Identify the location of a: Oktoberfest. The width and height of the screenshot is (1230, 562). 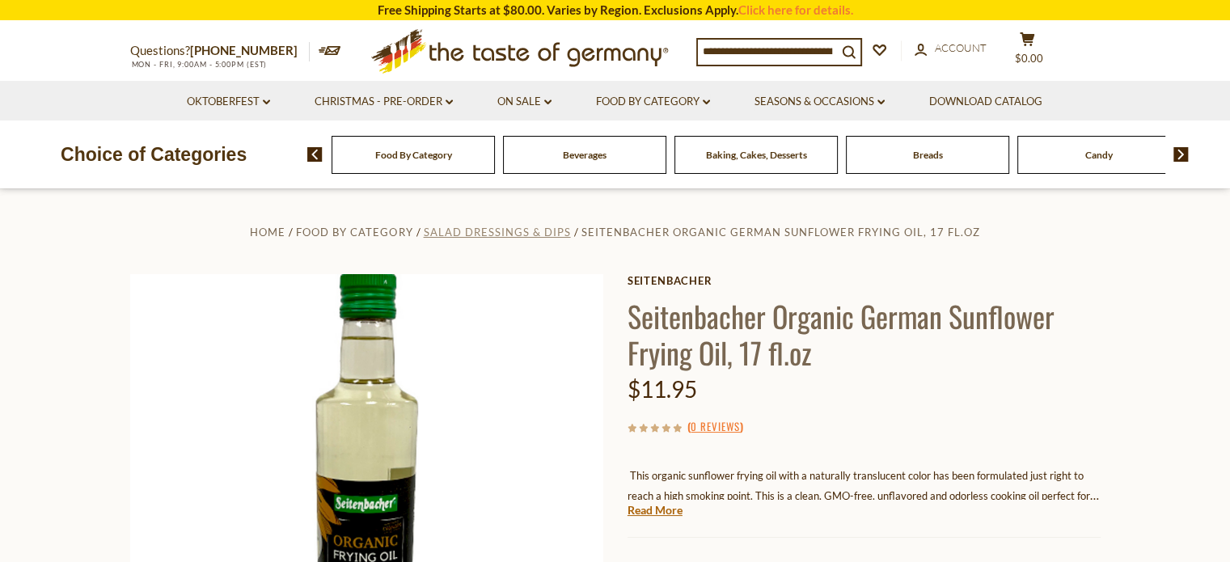
(228, 102).